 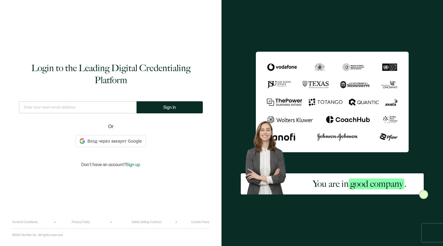 I want to click on a: Online Selling Contract, so click(x=147, y=222).